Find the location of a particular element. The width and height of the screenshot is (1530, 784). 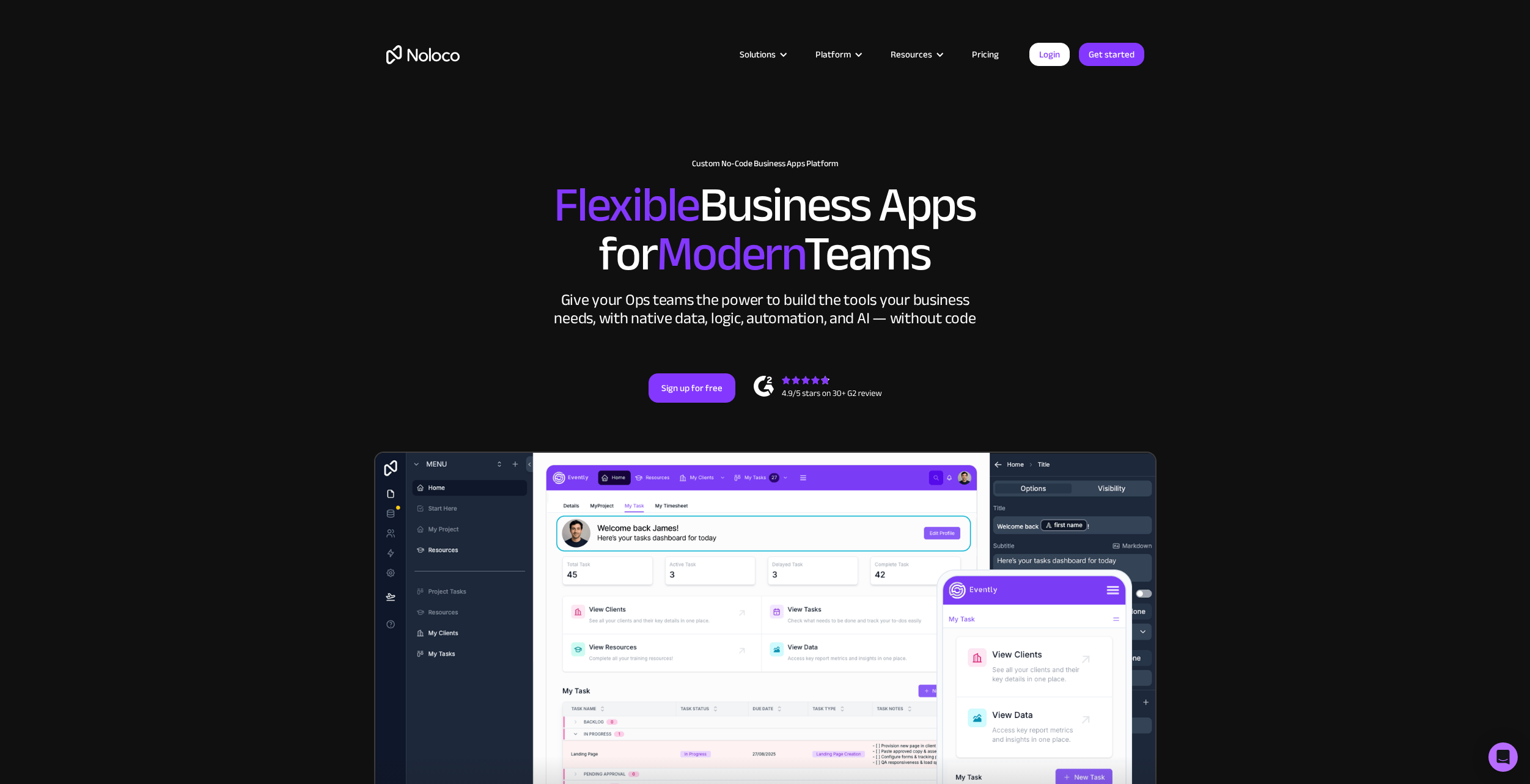

span: Modern is located at coordinates (730, 254).